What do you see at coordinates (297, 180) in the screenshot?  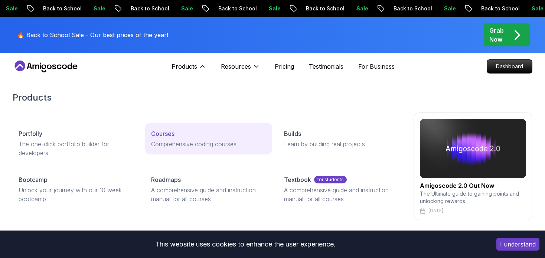 I see `p: Textbook` at bounding box center [297, 180].